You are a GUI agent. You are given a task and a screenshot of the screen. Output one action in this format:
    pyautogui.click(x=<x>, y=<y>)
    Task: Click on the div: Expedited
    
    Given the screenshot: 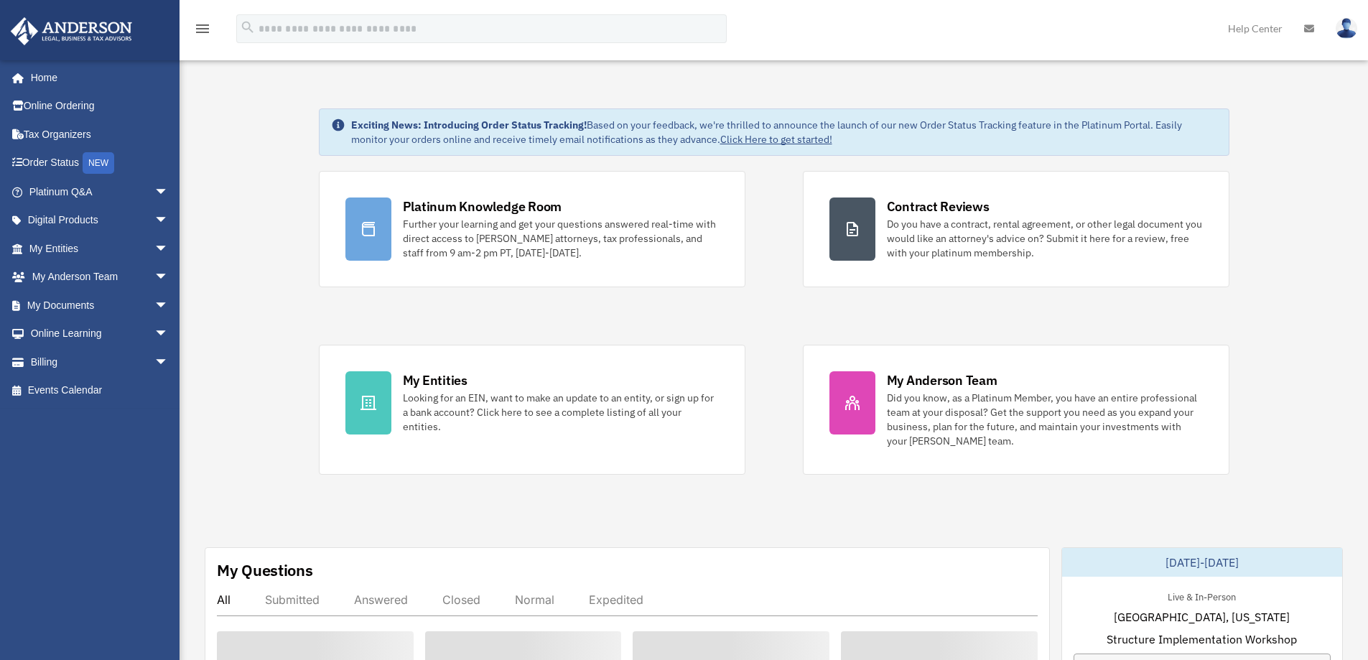 What is the action you would take?
    pyautogui.click(x=616, y=599)
    